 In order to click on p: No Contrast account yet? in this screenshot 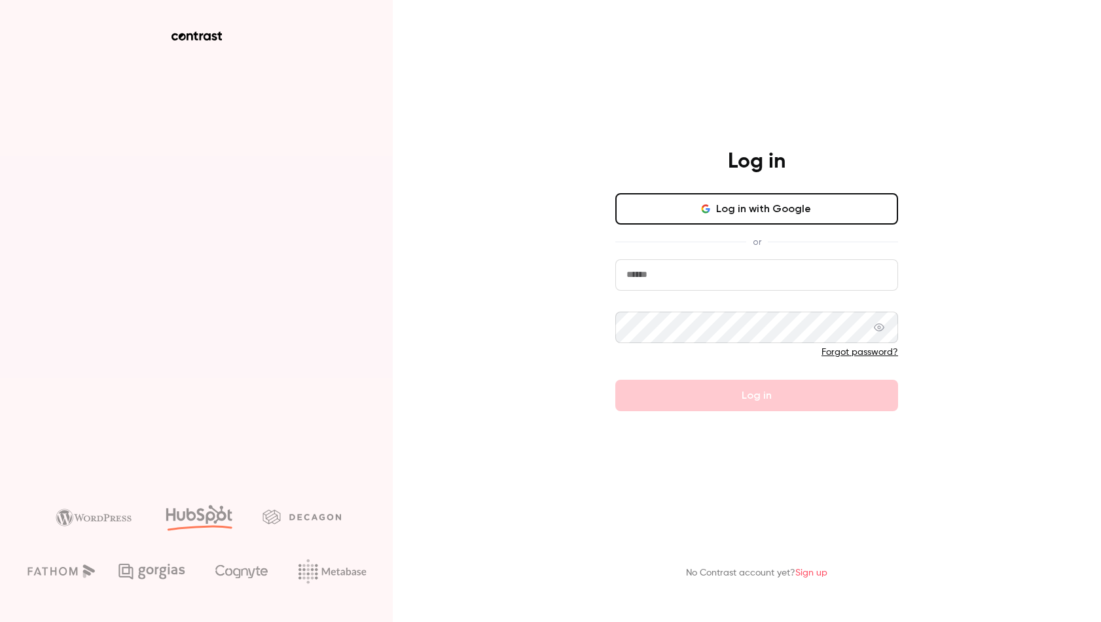, I will do `click(757, 573)`.